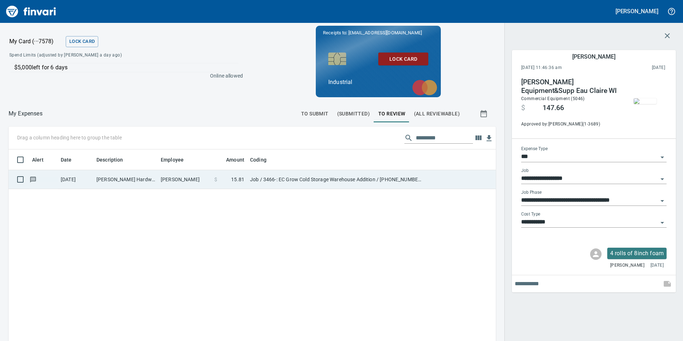  Describe the element at coordinates (238, 179) in the screenshot. I see `span: 15.81` at that location.